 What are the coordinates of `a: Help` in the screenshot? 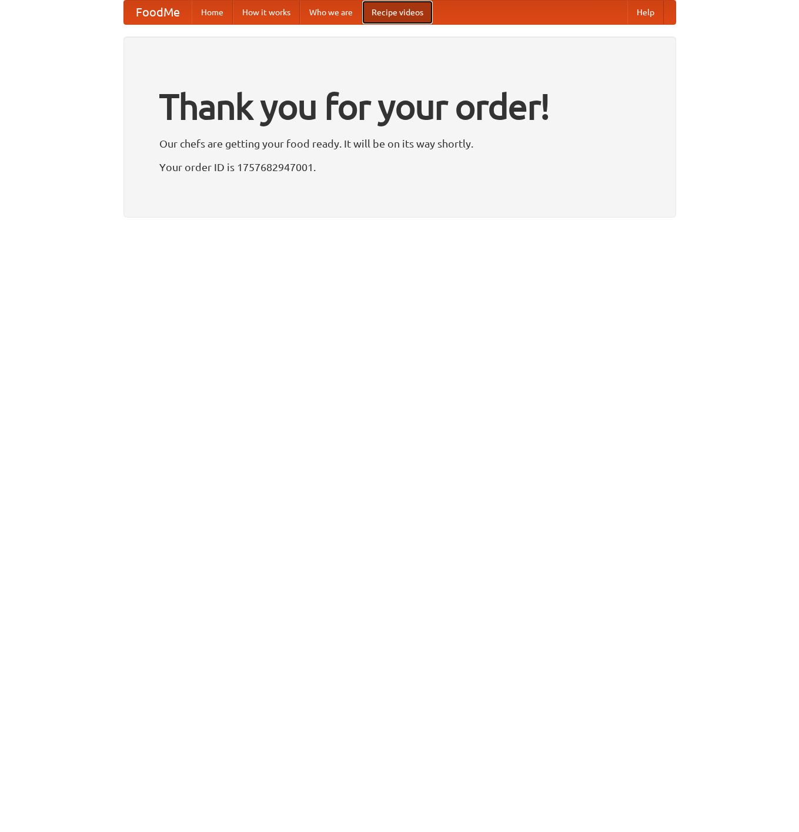 It's located at (645, 12).